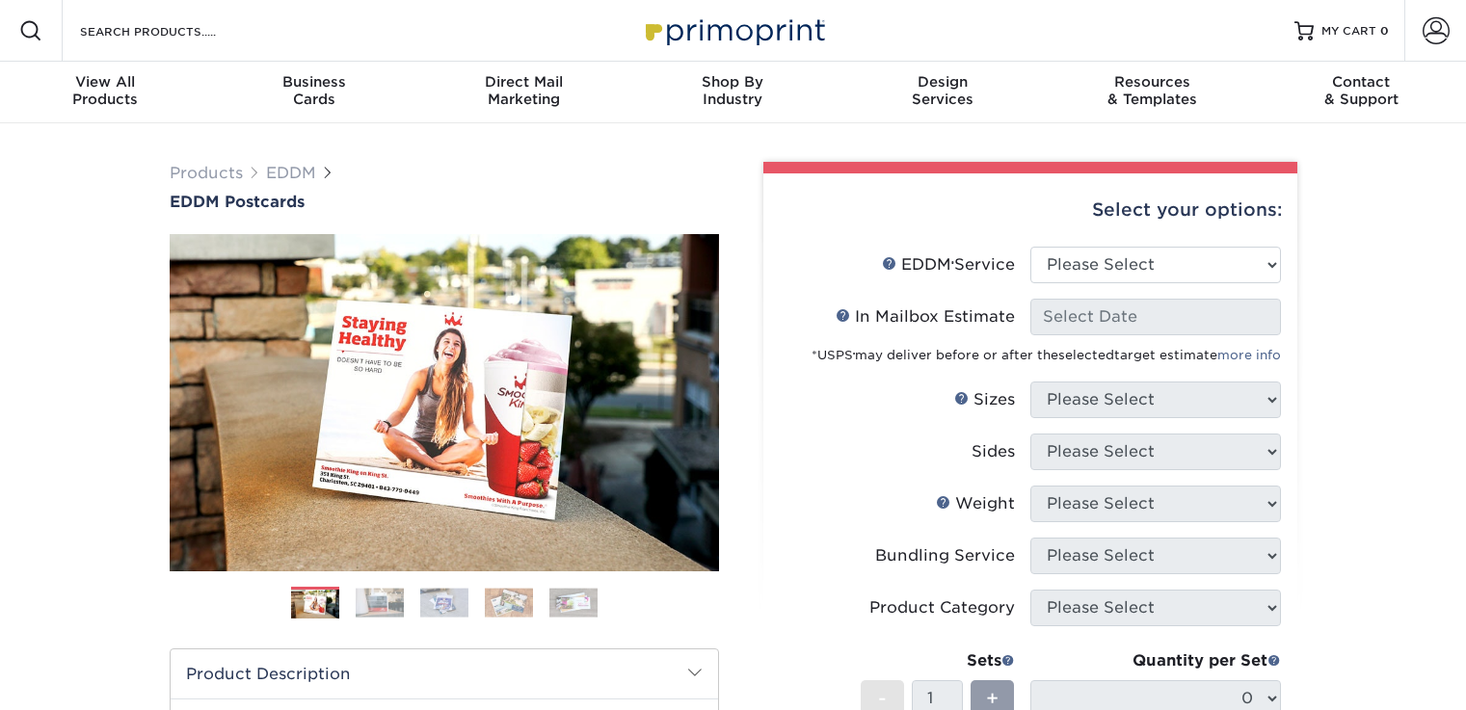  Describe the element at coordinates (509, 602) in the screenshot. I see `img: EDDM 04` at that location.